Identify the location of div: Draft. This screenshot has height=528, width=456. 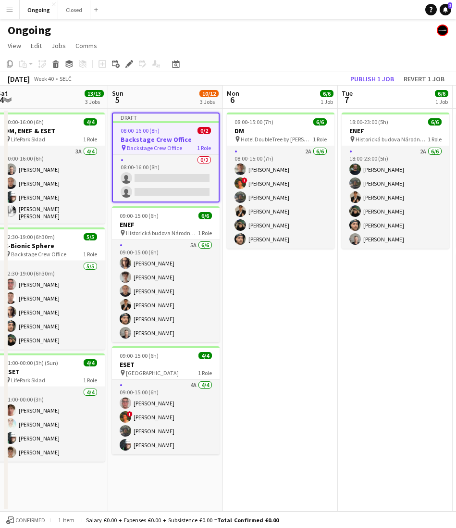
(166, 117).